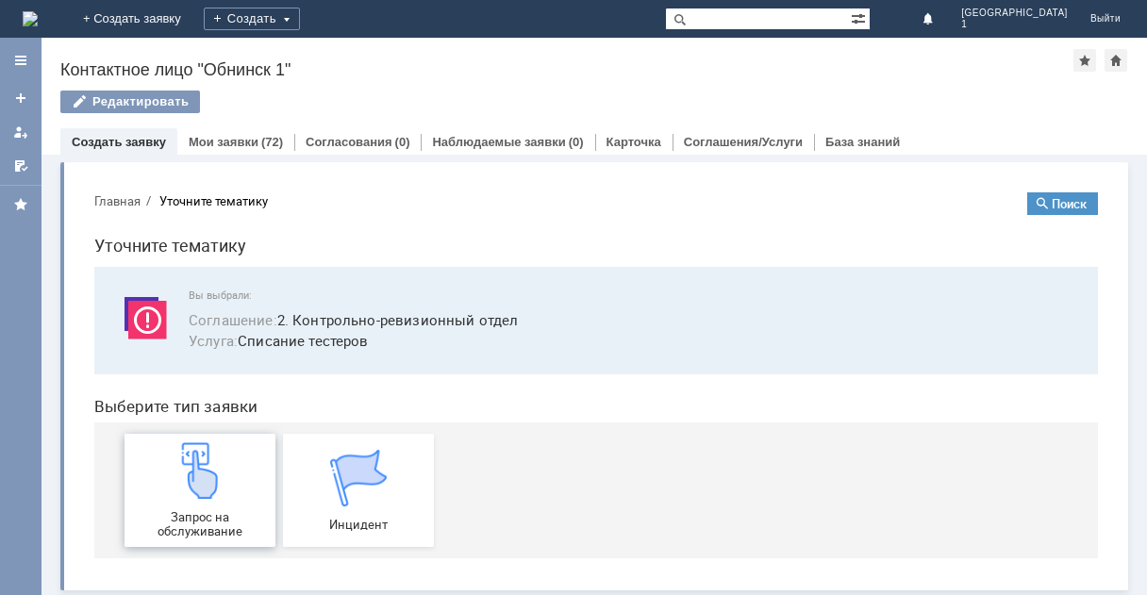 Image resolution: width=1147 pixels, height=595 pixels. Describe the element at coordinates (744, 142) in the screenshot. I see `a: Соглашения/Услуги` at that location.